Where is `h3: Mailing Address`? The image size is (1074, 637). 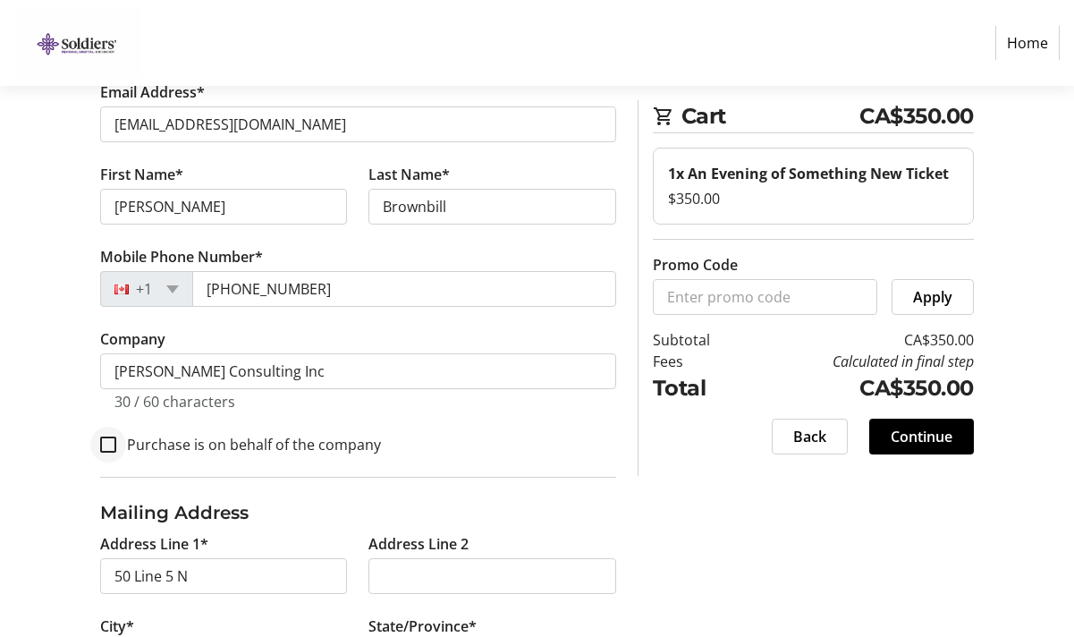 h3: Mailing Address is located at coordinates (358, 512).